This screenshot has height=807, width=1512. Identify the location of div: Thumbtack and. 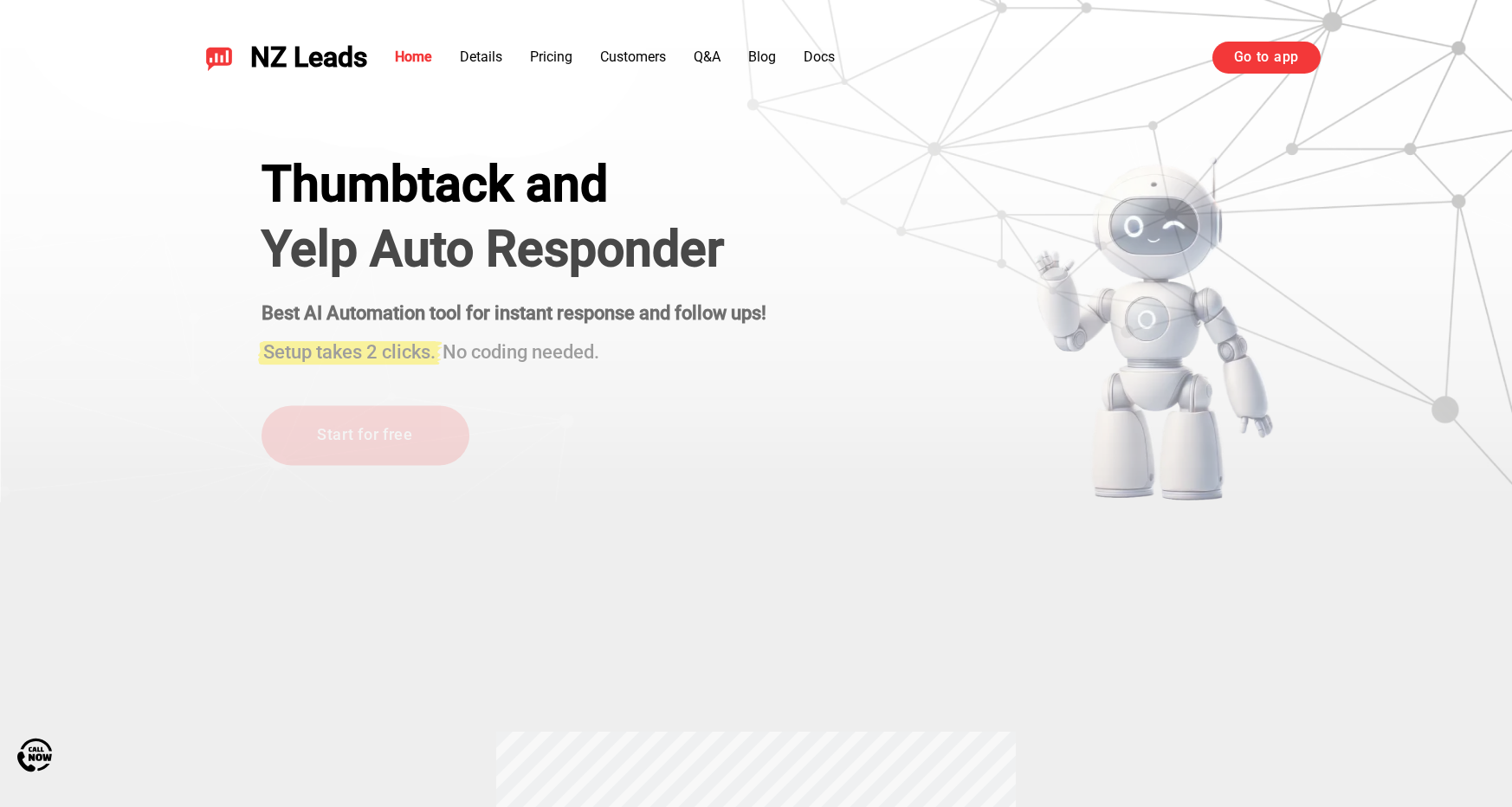
(514, 184).